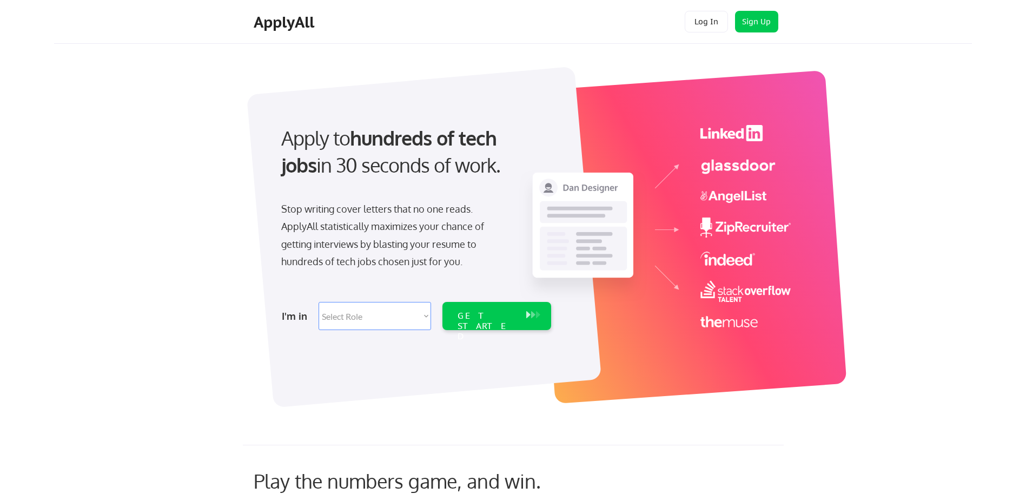  What do you see at coordinates (421, 480) in the screenshot?
I see `div: Play the numbers game, and win.` at bounding box center [421, 480].